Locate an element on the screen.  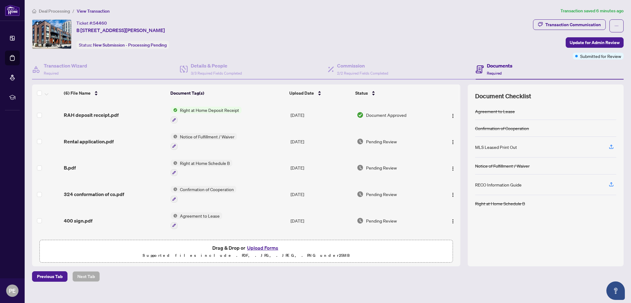
span: ellipsis is located at coordinates (617, 26).